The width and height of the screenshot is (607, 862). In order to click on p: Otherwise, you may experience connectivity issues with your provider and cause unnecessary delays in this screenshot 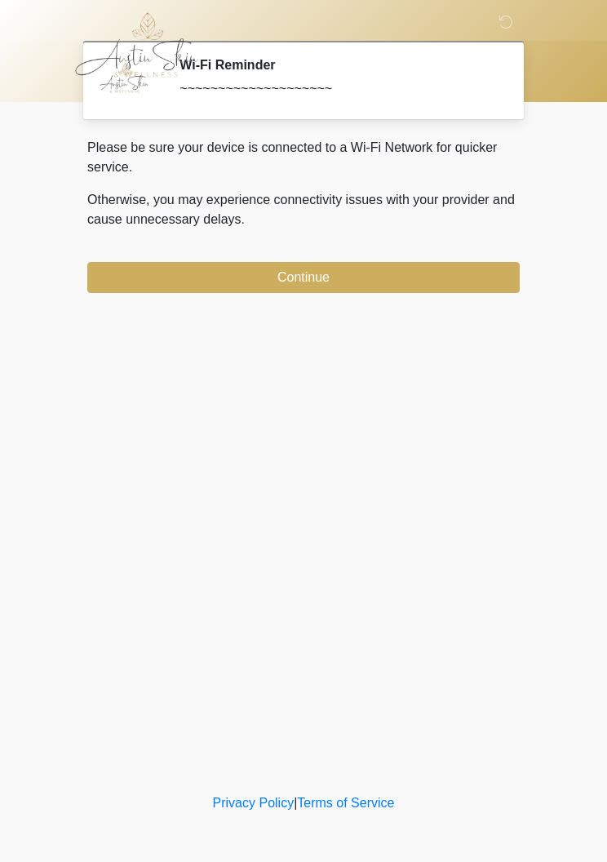, I will do `click(304, 210)`.